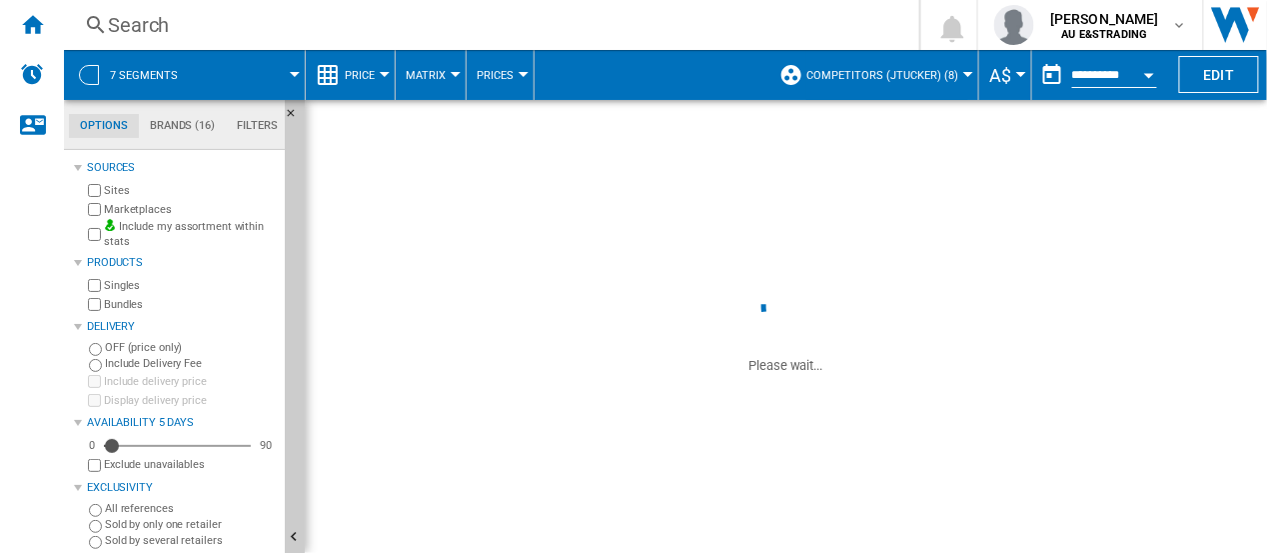 This screenshot has height=553, width=1267. I want to click on div: 90, so click(266, 445).